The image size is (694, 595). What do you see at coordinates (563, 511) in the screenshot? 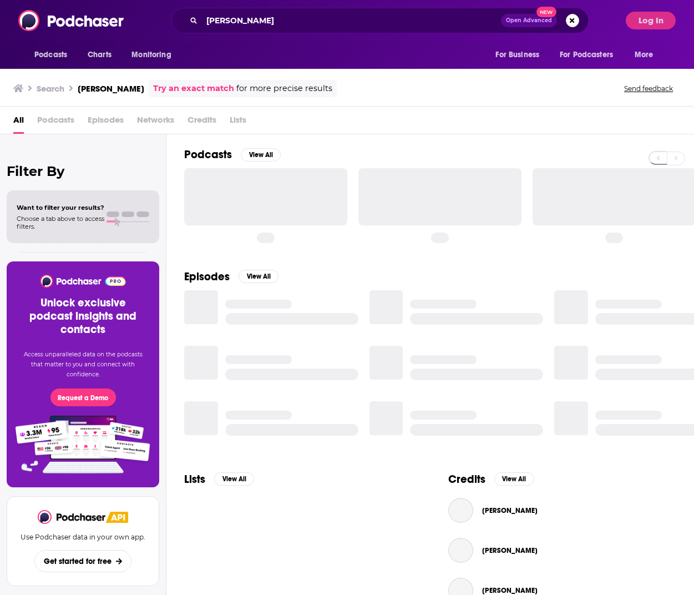
I see `button: Lisa SundstedtLisa Sundstedt` at bounding box center [563, 511].